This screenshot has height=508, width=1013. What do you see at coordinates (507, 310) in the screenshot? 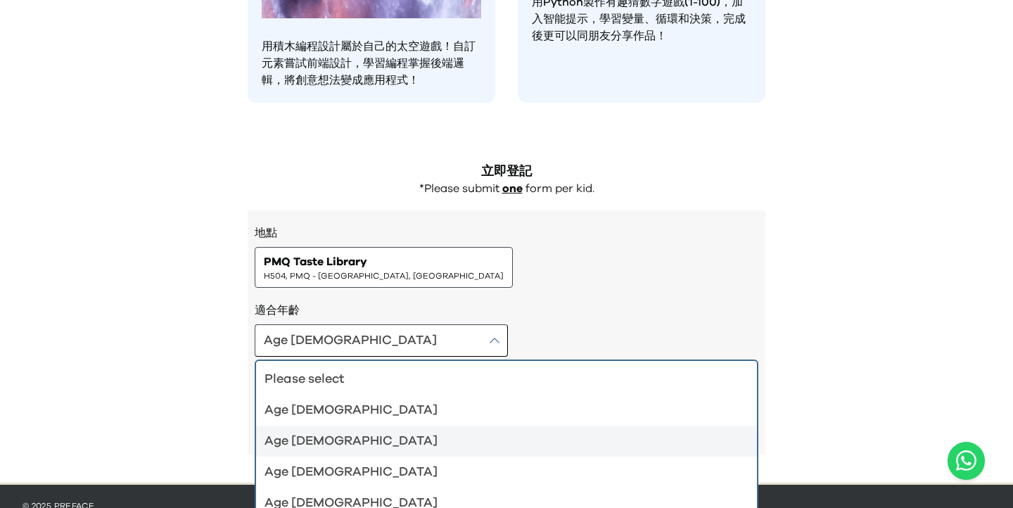
I see `h3: 適合年齡` at bounding box center [507, 310].